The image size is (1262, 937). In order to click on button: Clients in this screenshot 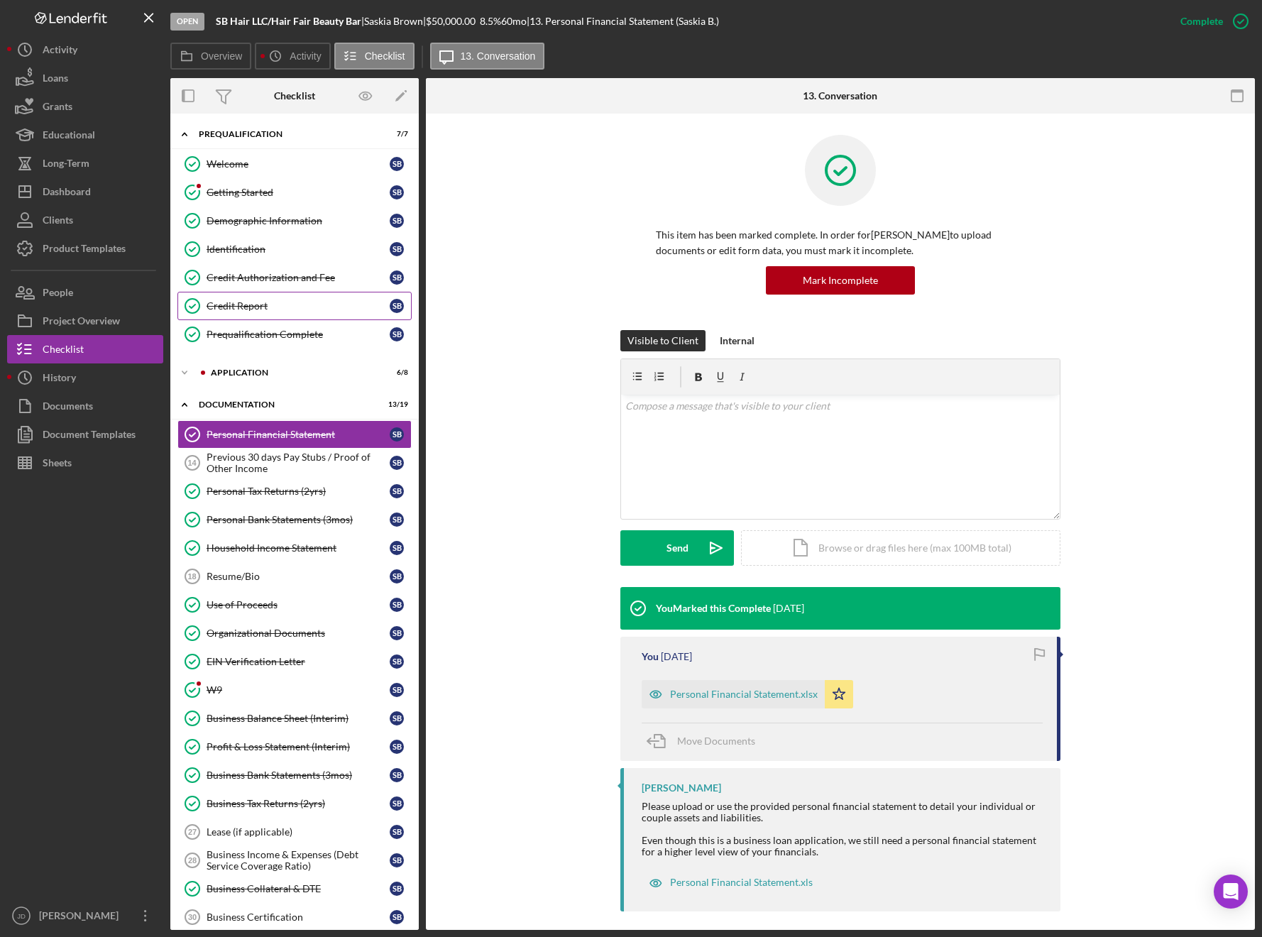, I will do `click(85, 220)`.